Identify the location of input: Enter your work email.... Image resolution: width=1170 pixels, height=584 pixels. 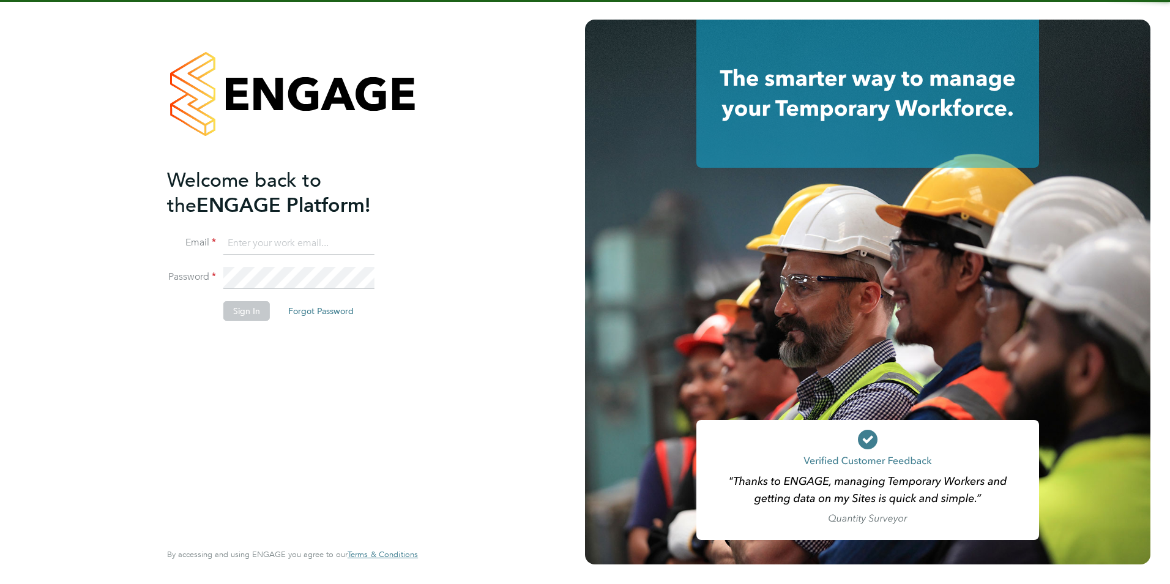
(299, 244).